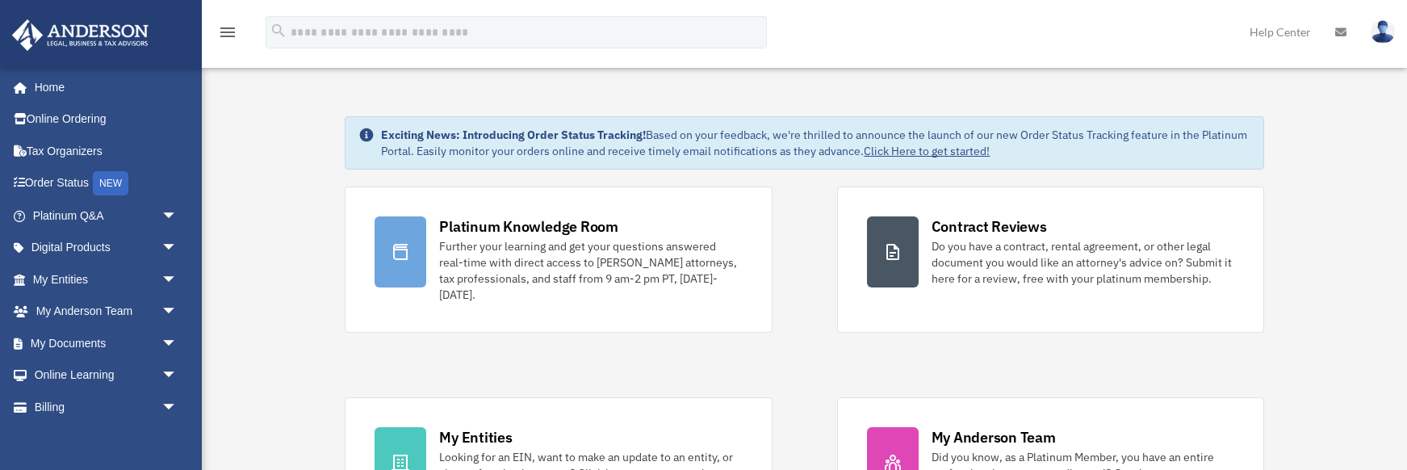  What do you see at coordinates (994, 437) in the screenshot?
I see `div: My Anderson Team` at bounding box center [994, 437].